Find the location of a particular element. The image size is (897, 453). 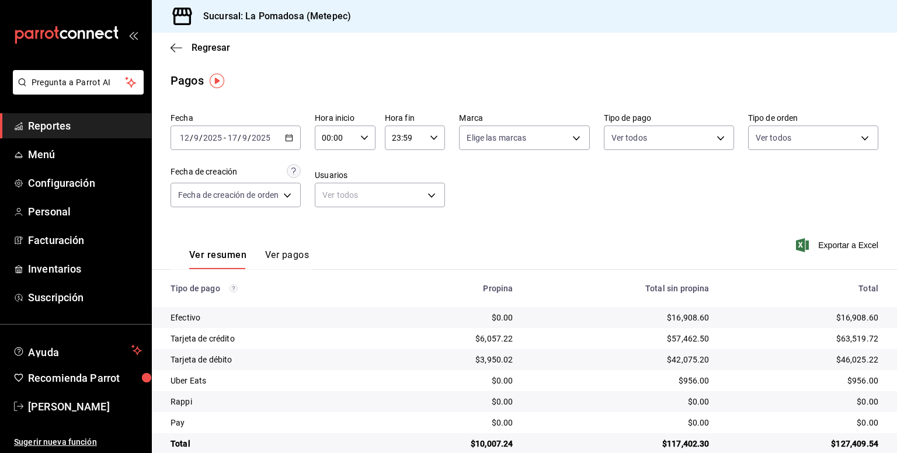

span: Facturación is located at coordinates (85, 240).